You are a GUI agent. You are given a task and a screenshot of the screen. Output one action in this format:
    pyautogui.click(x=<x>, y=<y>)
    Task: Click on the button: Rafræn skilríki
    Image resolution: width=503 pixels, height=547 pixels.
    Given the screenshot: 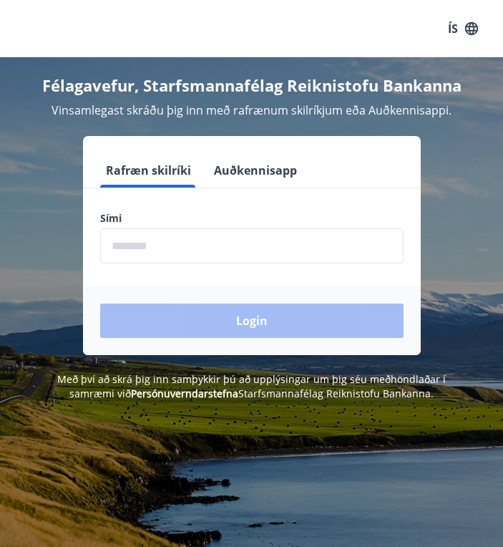 What is the action you would take?
    pyautogui.click(x=148, y=170)
    